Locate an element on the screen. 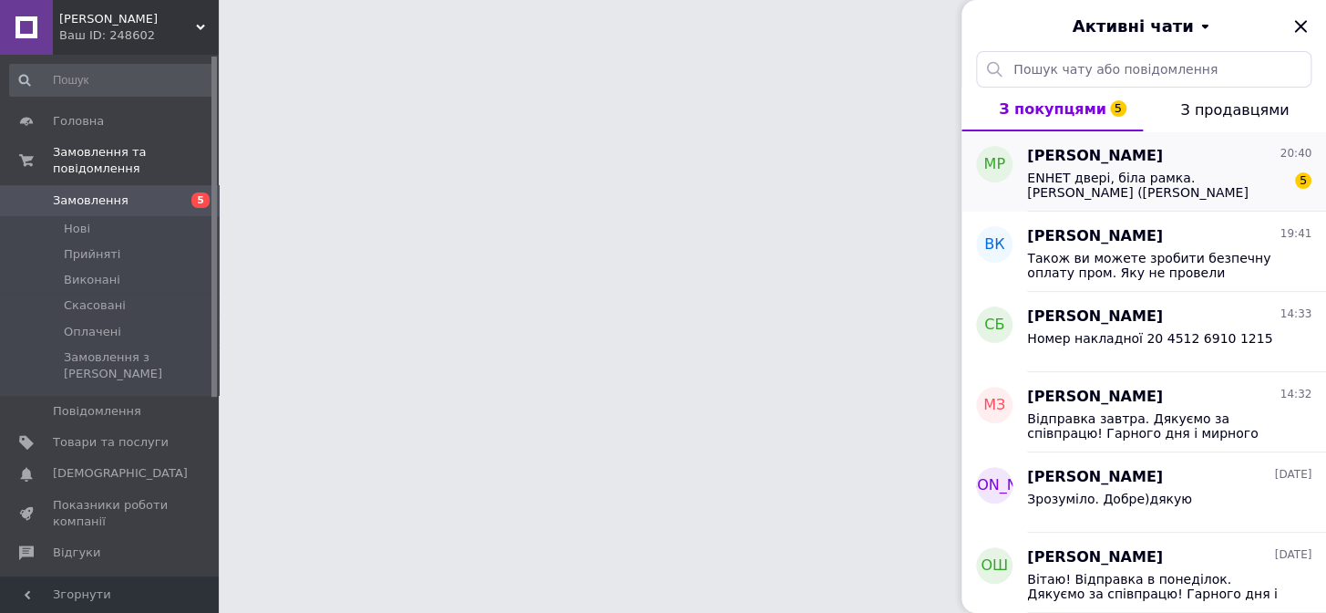  span: Відгуки is located at coordinates (77, 552).